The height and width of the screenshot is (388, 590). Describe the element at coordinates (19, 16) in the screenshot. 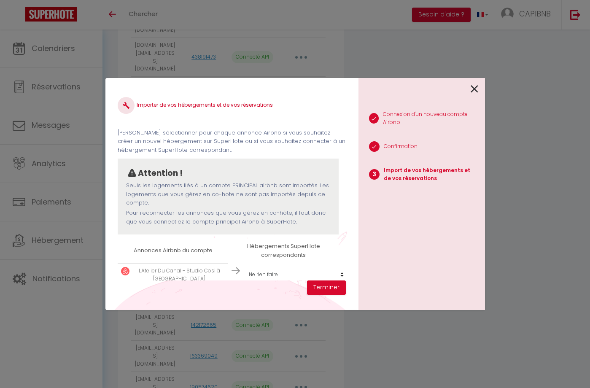

I see `button: Ouvrir le widget de chat LiveChat` at that location.